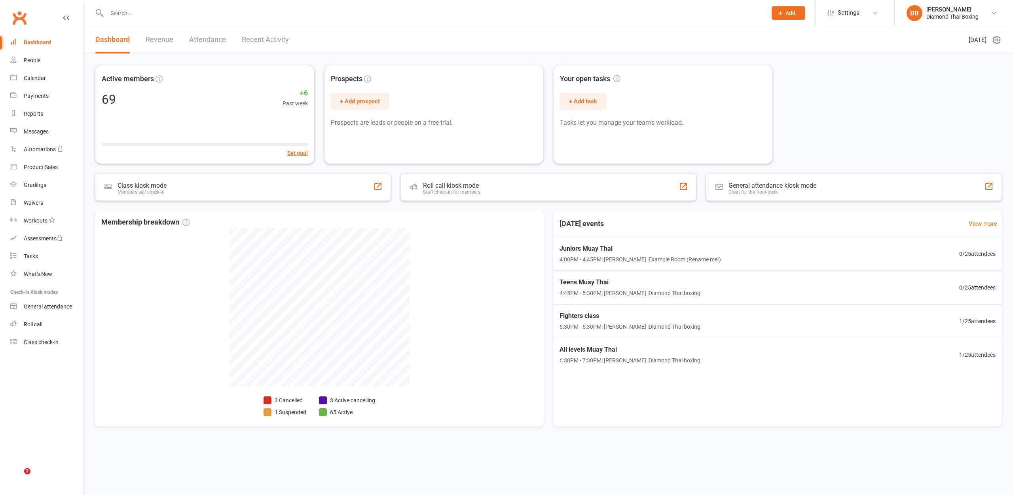 This screenshot has height=495, width=1013. What do you see at coordinates (31, 256) in the screenshot?
I see `div: Tasks` at bounding box center [31, 256].